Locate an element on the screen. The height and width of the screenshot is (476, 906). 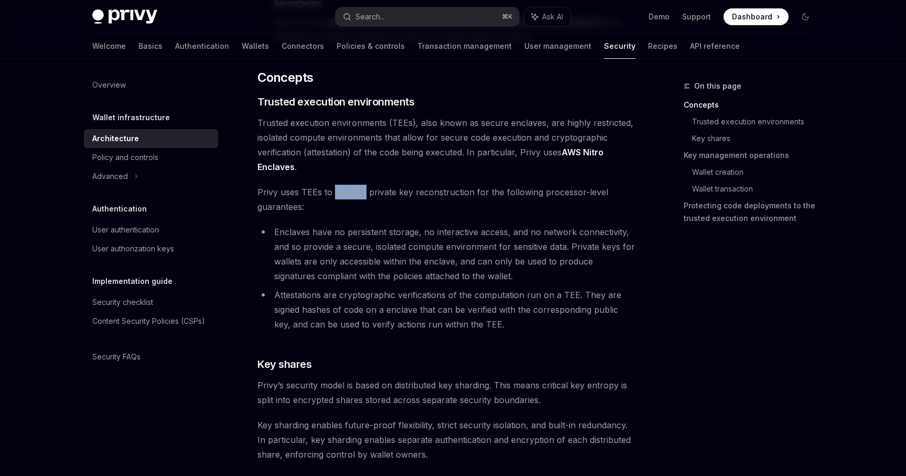
a: Trusted execution environments is located at coordinates (757, 122).